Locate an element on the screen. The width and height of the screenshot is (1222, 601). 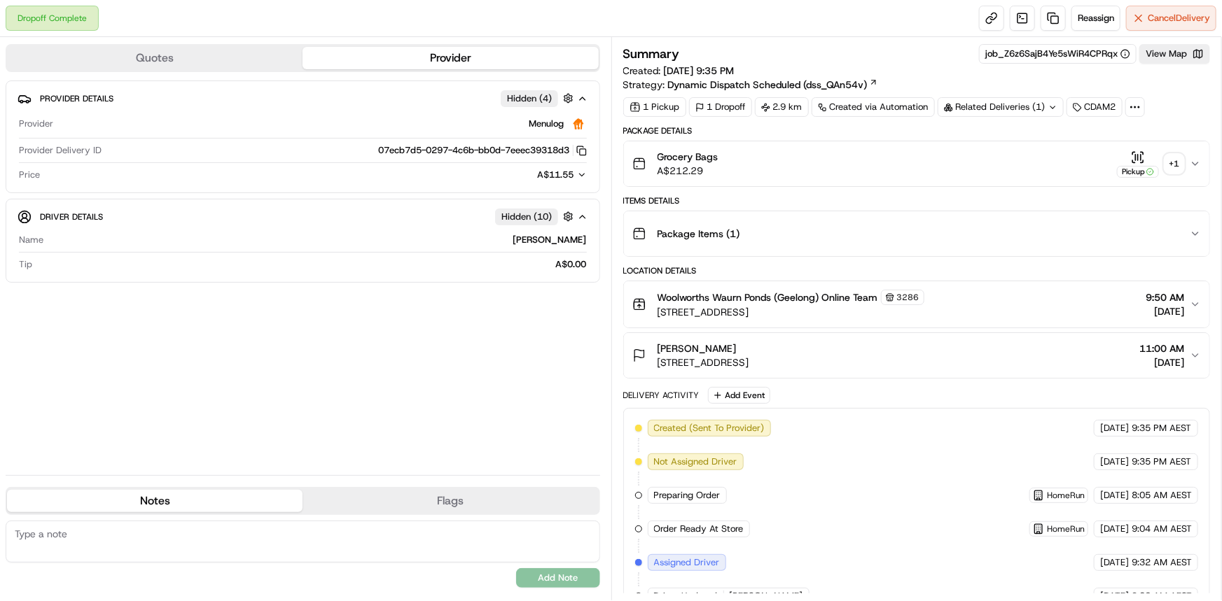
div: Related Deliveries (1) is located at coordinates (1000, 107).